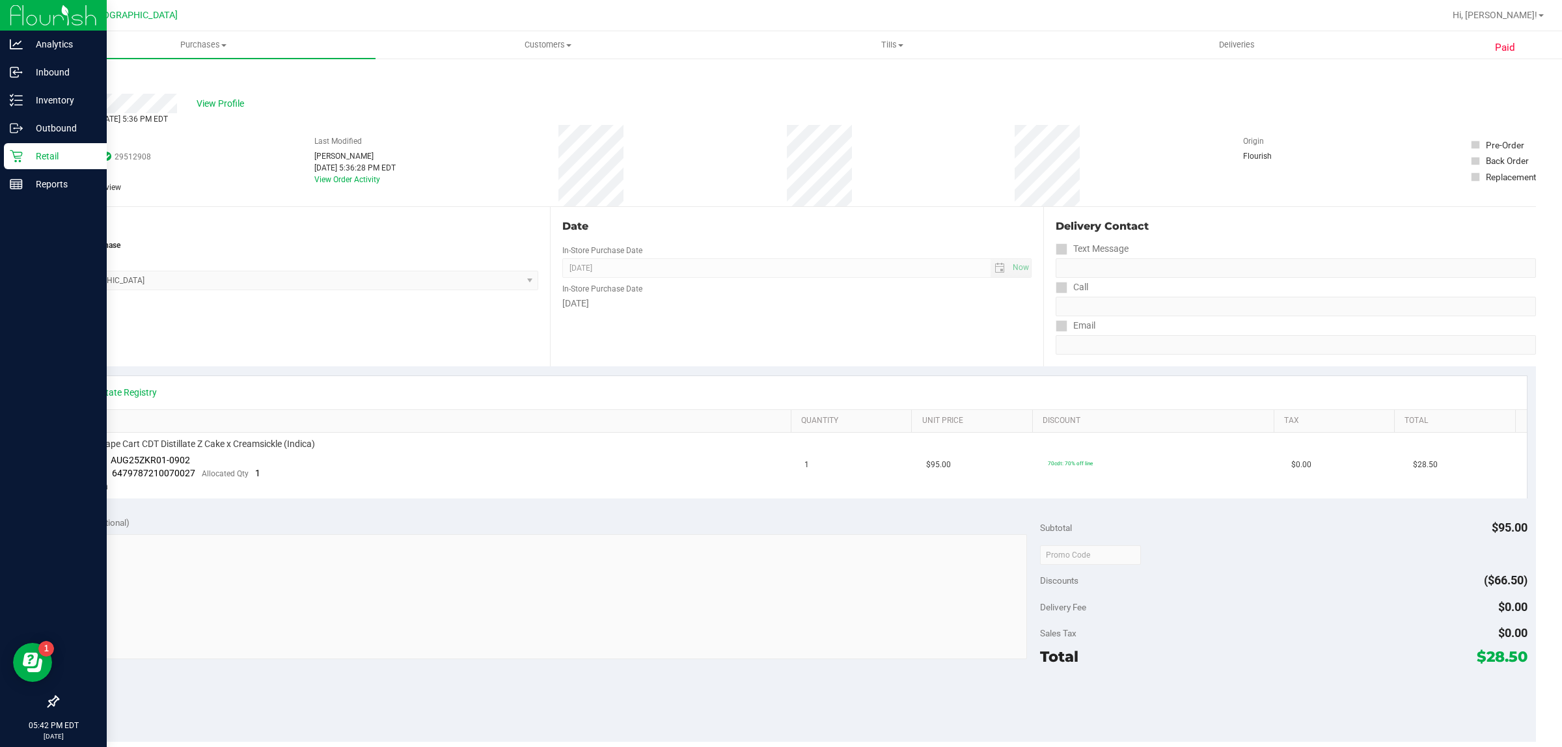  I want to click on span: Subtotal, so click(1056, 528).